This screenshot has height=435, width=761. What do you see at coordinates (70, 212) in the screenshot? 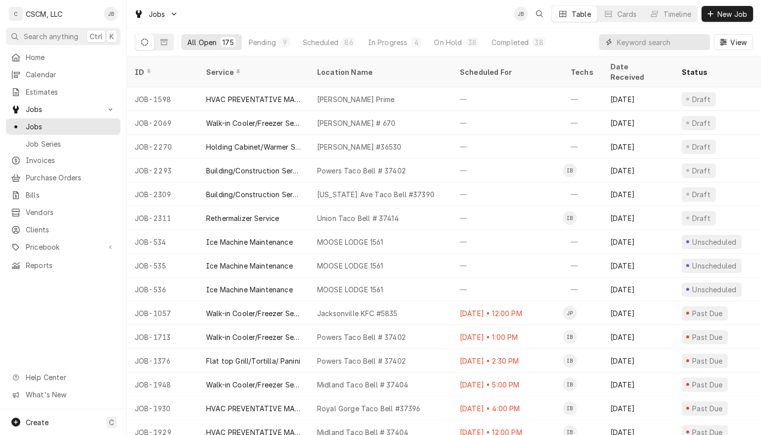
I see `span: Vendors` at bounding box center [70, 212].